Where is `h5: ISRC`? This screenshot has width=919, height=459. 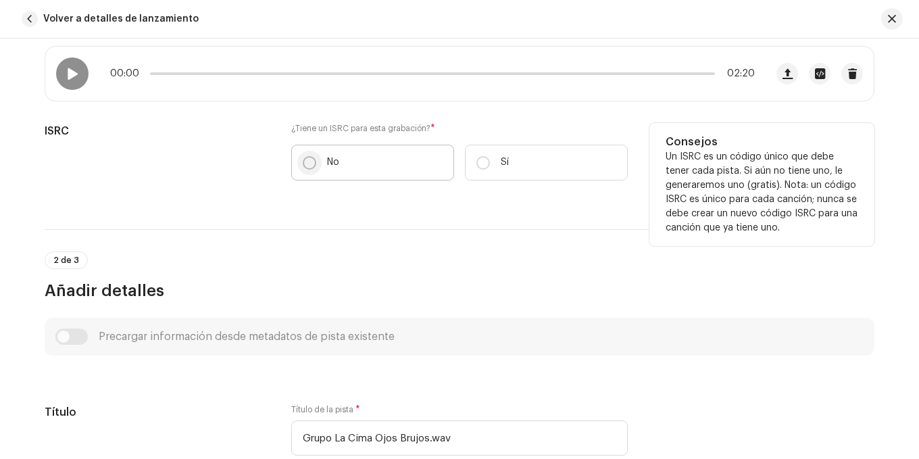
h5: ISRC is located at coordinates (157, 131).